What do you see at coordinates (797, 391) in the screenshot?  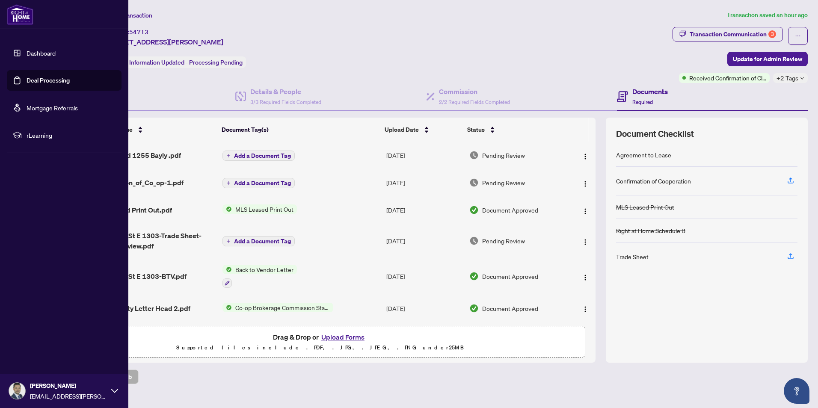 I see `button: Open asap` at bounding box center [797, 391].